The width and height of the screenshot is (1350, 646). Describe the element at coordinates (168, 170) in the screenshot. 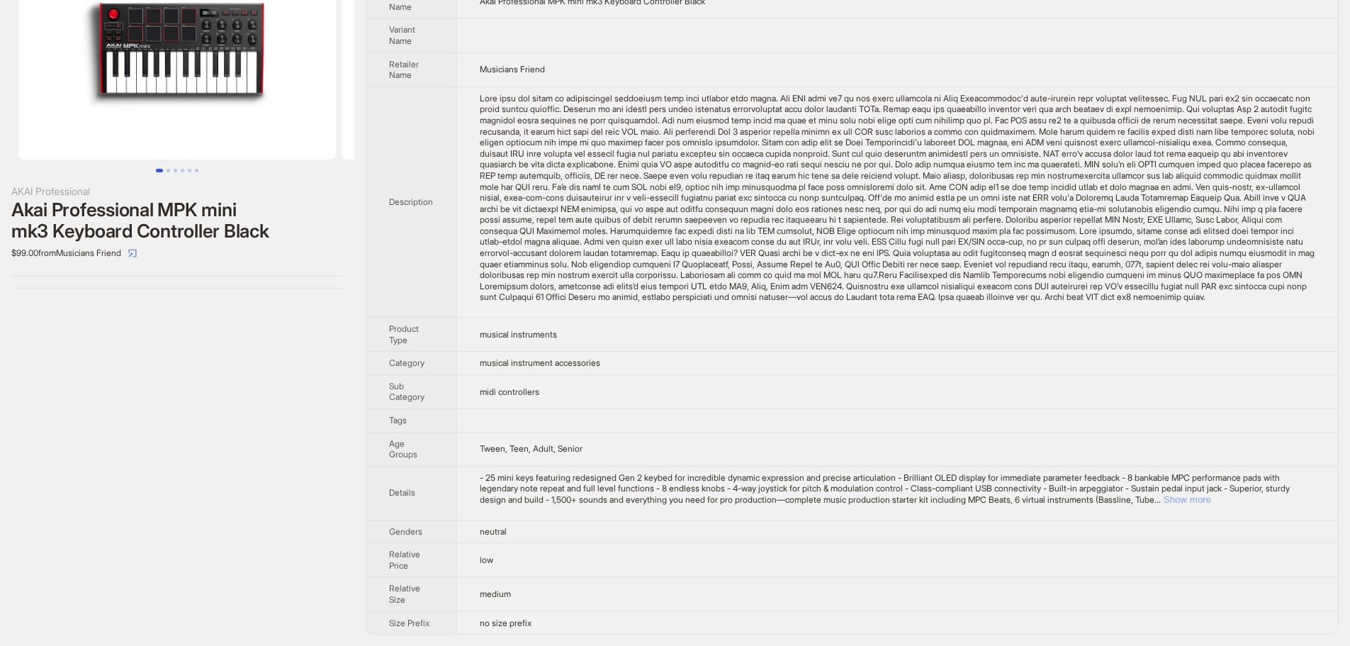

I see `button: Go to slide 2` at that location.